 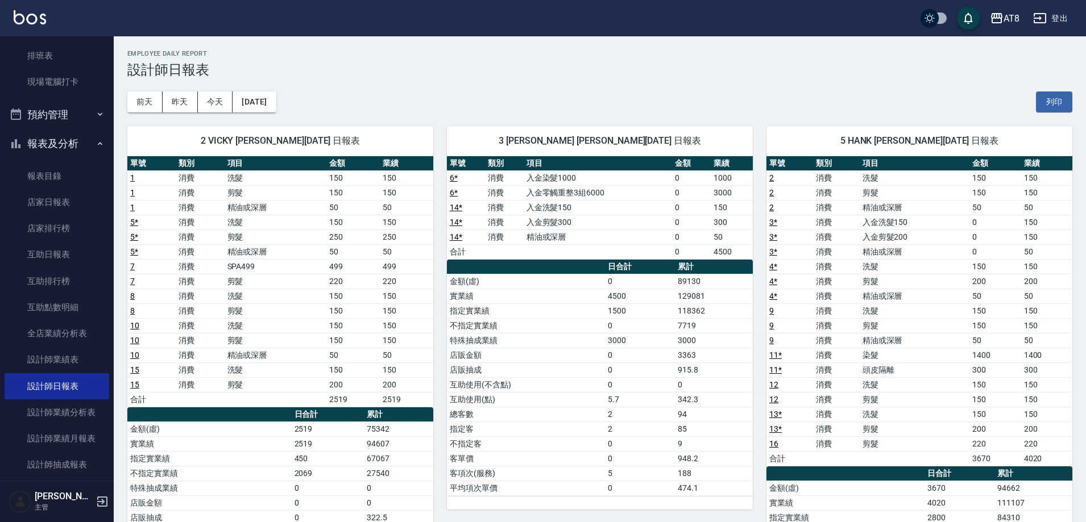 What do you see at coordinates (915, 237) in the screenshot?
I see `td: 入金剪髮200` at bounding box center [915, 237].